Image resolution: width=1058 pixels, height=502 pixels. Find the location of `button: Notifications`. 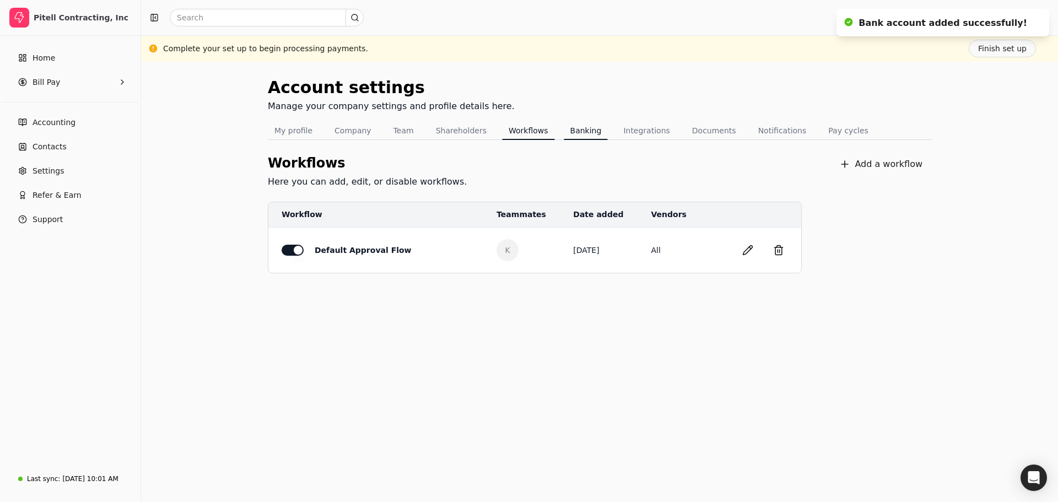

button: Notifications is located at coordinates (782, 131).